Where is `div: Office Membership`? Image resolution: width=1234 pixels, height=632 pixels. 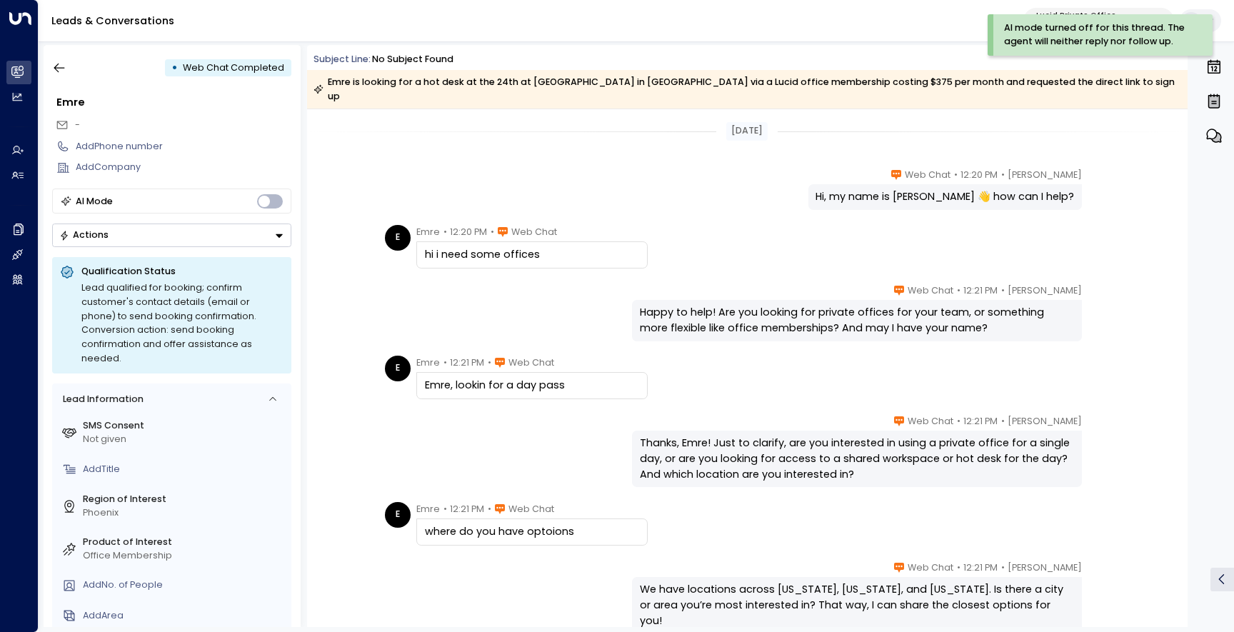 div: Office Membership is located at coordinates (184, 555).